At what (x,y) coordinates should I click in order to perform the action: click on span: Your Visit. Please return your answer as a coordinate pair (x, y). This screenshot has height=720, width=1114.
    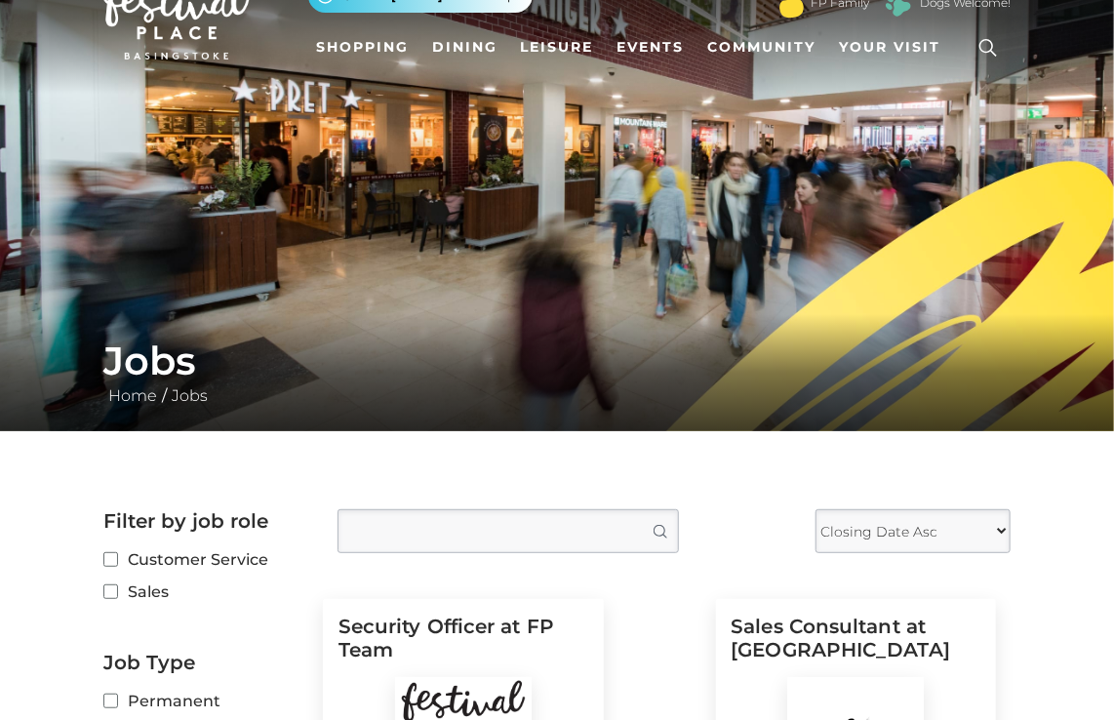
    Looking at the image, I should click on (890, 47).